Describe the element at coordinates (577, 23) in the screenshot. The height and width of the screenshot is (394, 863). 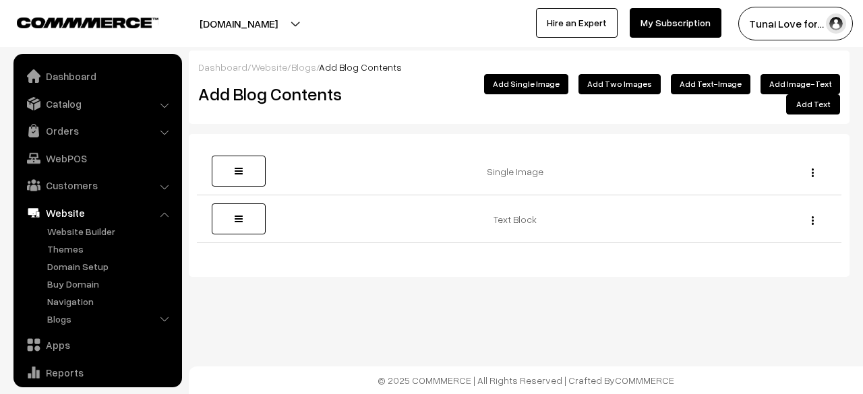
I see `a: Hire an Expert` at that location.